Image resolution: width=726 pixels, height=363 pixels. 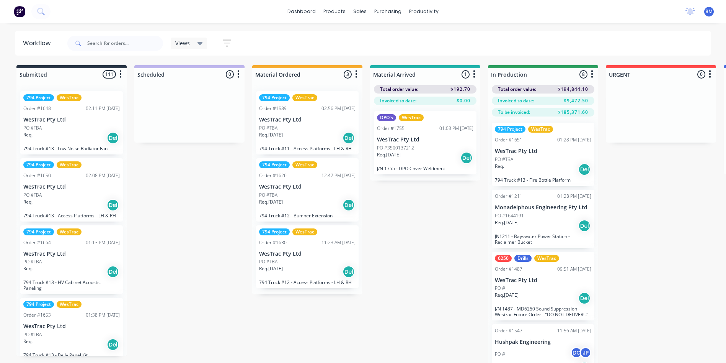 I want to click on div: Order #1547, so click(x=509, y=330).